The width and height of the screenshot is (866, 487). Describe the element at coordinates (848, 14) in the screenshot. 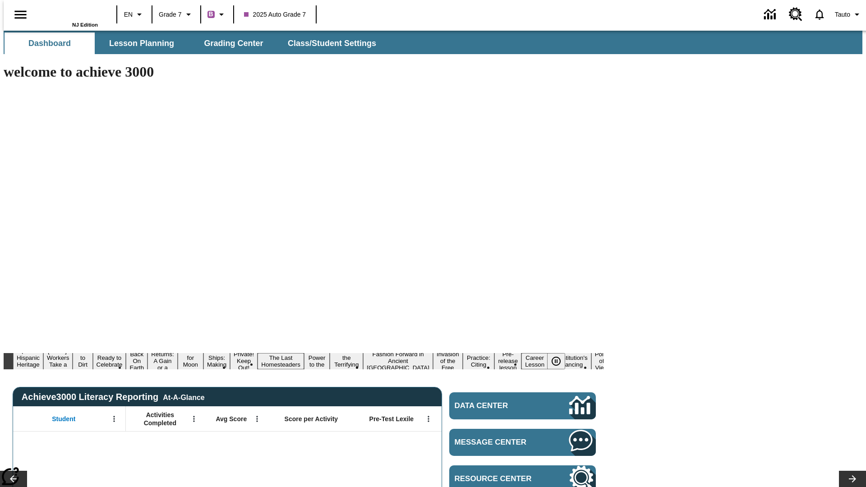

I see `button: Profile/Settings` at that location.